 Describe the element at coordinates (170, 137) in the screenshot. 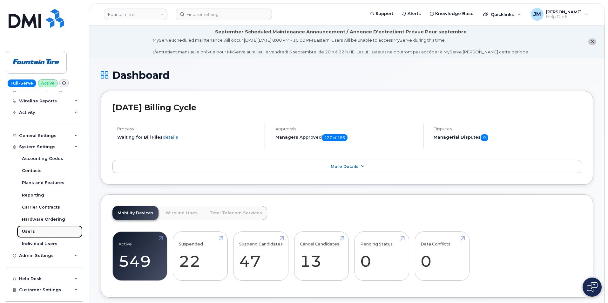

I see `a: details` at that location.